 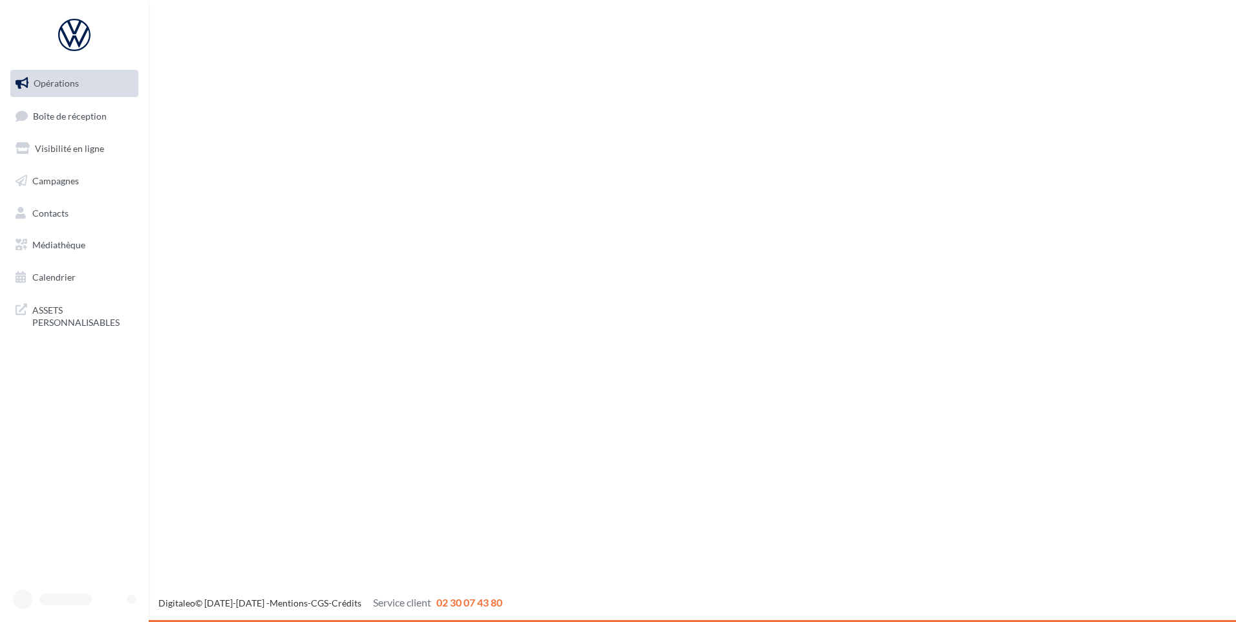 What do you see at coordinates (54, 277) in the screenshot?
I see `span: Calendrier` at bounding box center [54, 277].